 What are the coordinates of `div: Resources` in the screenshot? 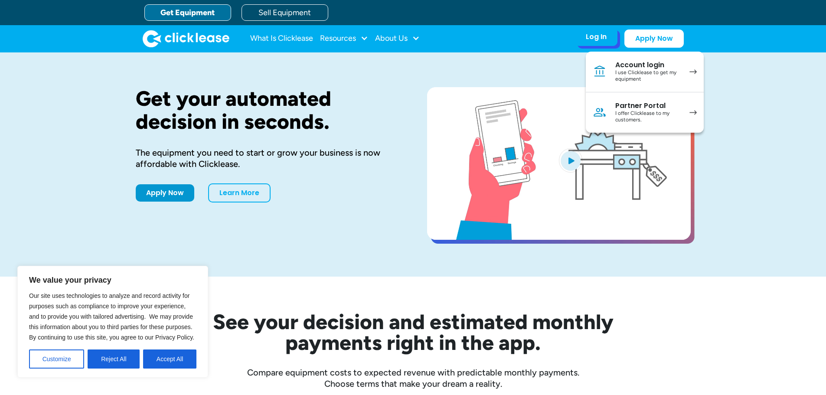 It's located at (344, 39).